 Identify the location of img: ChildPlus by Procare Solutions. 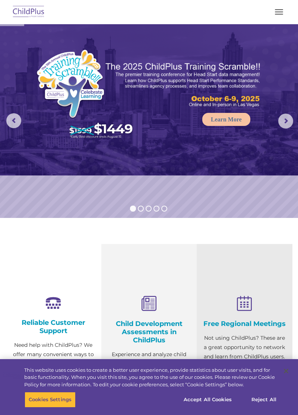
(29, 12).